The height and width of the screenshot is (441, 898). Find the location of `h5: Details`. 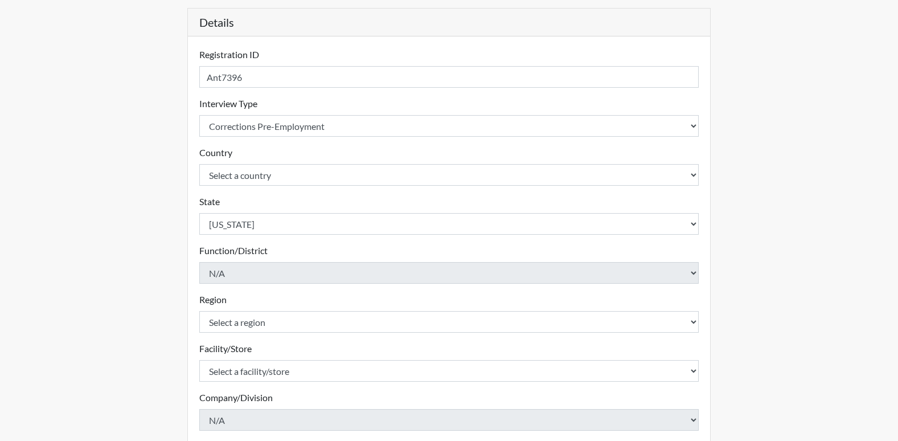

h5: Details is located at coordinates (449, 22).